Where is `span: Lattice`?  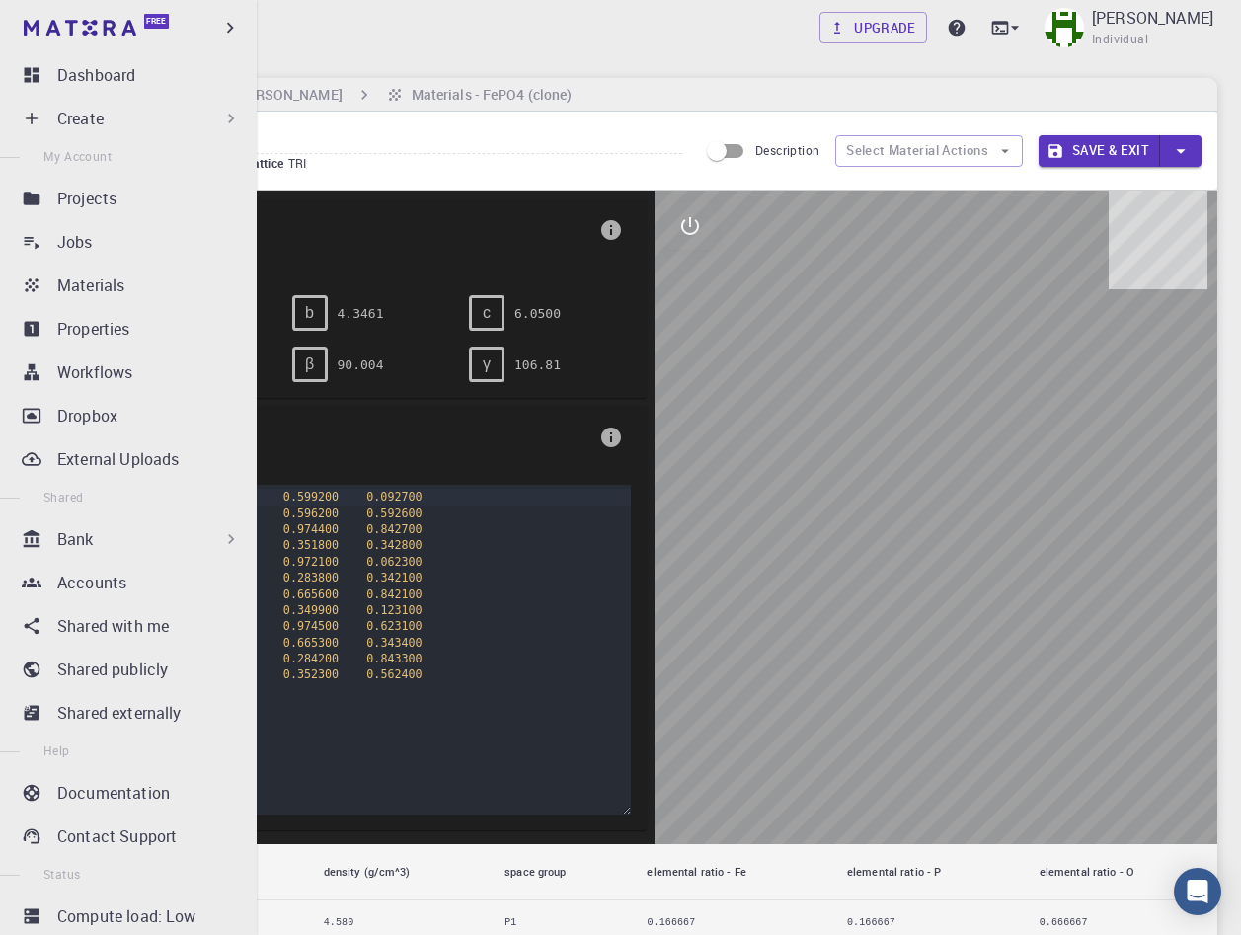 span: Lattice is located at coordinates (352, 230).